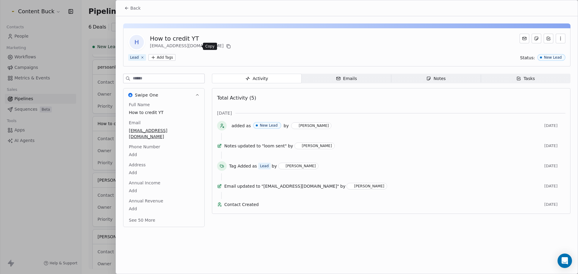 The image size is (578, 274). Describe the element at coordinates (164, 113) in the screenshot. I see `span: How to credit YT` at that location.